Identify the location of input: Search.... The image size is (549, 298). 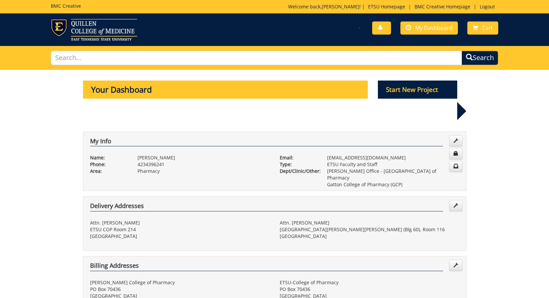
(256, 58).